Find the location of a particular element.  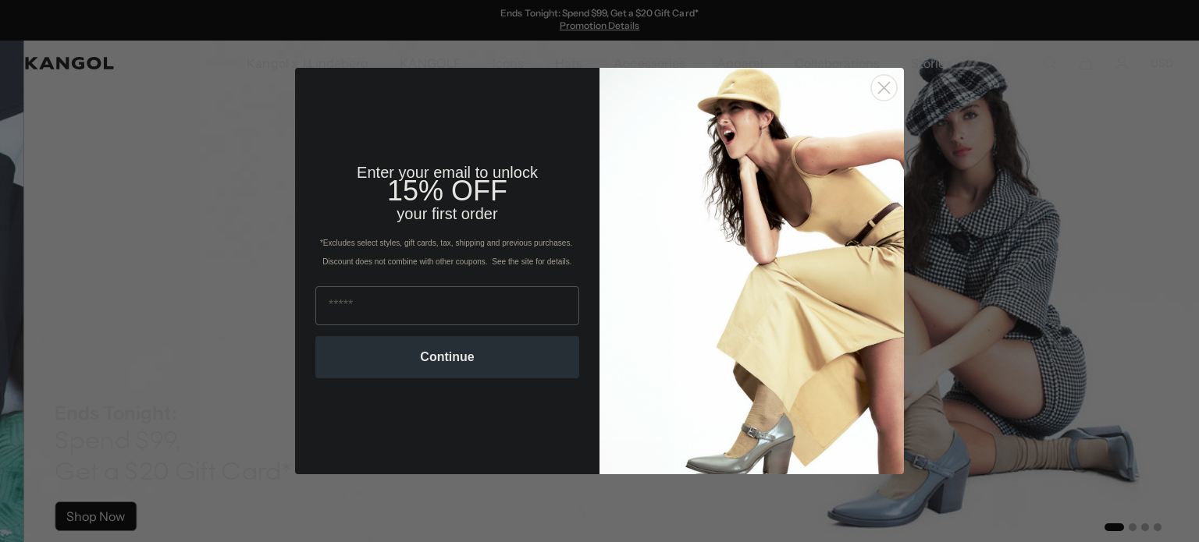

span: Enter your email to unlock is located at coordinates (447, 172).